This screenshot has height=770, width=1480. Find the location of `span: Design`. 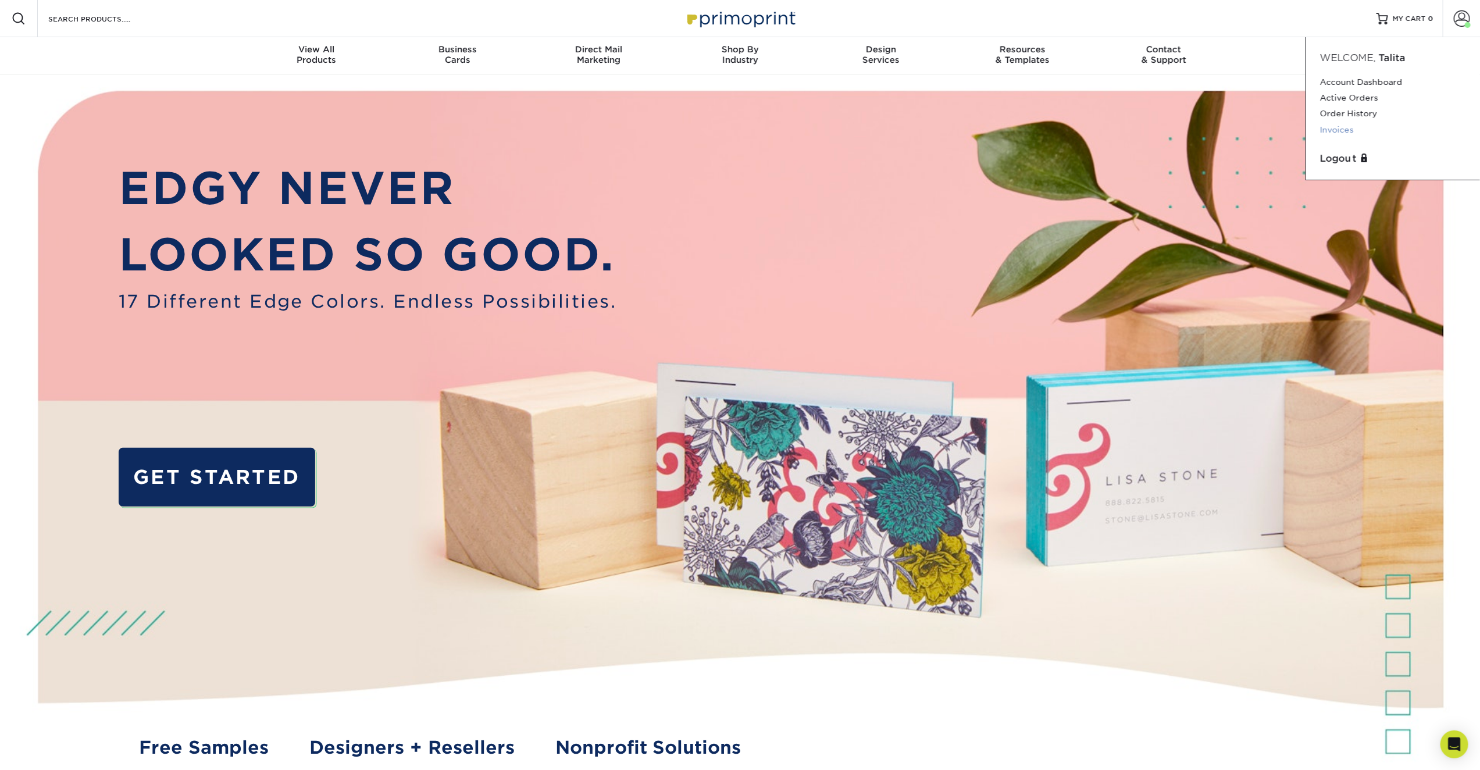

span: Design is located at coordinates (881, 49).